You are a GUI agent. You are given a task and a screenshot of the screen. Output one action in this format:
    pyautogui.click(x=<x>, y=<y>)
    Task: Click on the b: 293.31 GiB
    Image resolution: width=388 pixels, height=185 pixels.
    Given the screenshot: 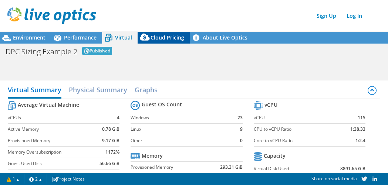 What is the action you would take?
    pyautogui.click(x=231, y=168)
    